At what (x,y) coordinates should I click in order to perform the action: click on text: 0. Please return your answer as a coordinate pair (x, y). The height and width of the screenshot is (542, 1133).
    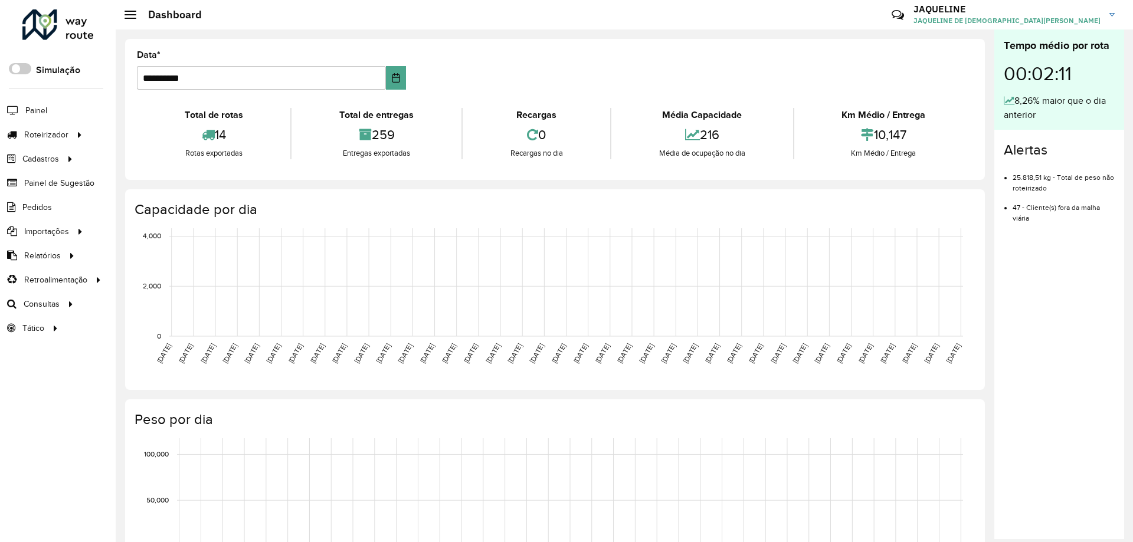
    Looking at the image, I should click on (159, 336).